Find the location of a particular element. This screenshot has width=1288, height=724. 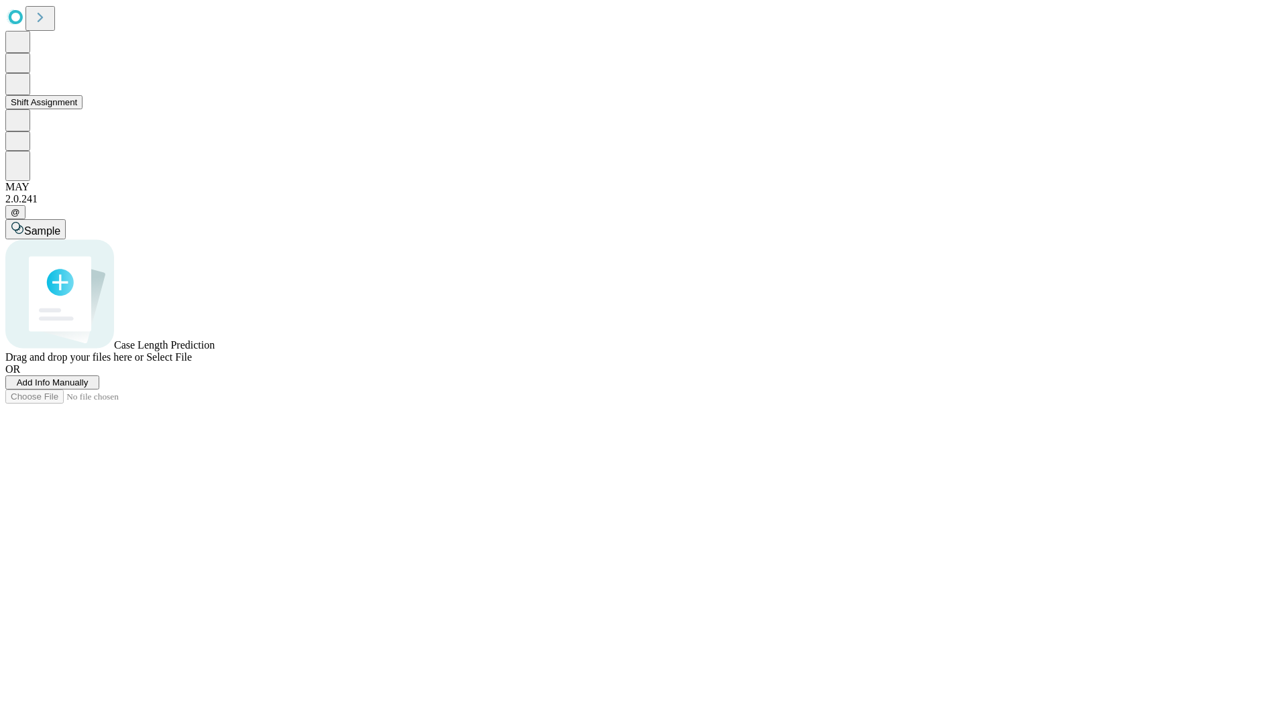

span: Case Length Prediction is located at coordinates (164, 345).